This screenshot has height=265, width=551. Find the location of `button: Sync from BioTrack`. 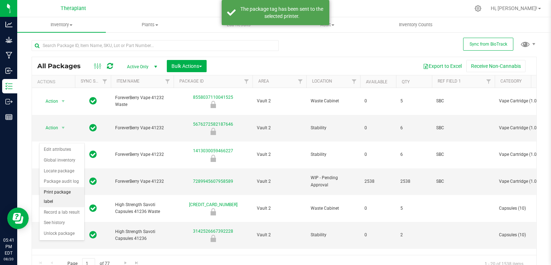

button: Sync from BioTrack is located at coordinates (488, 44).